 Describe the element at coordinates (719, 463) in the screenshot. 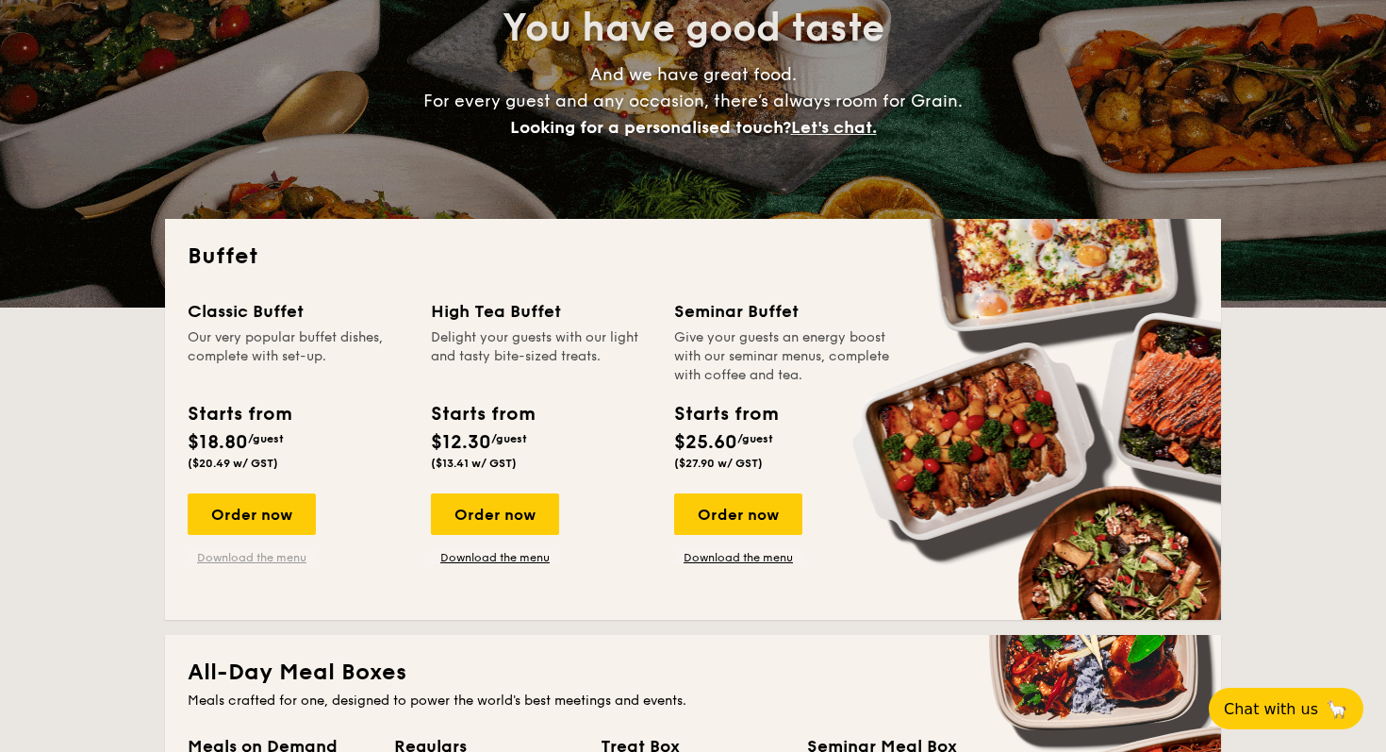

I see `span: ($27.90 w/ GST)` at that location.